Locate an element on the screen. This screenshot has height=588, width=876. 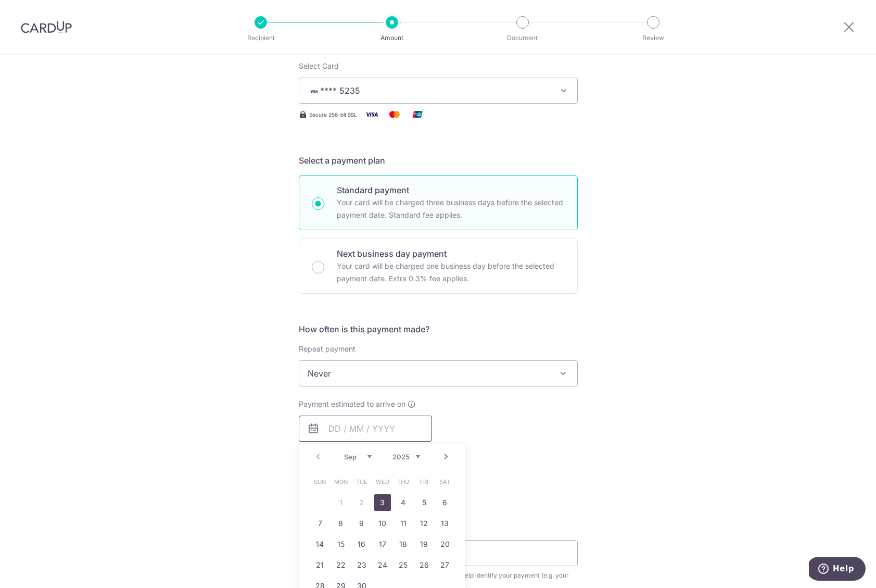
a: 3 is located at coordinates (383, 502).